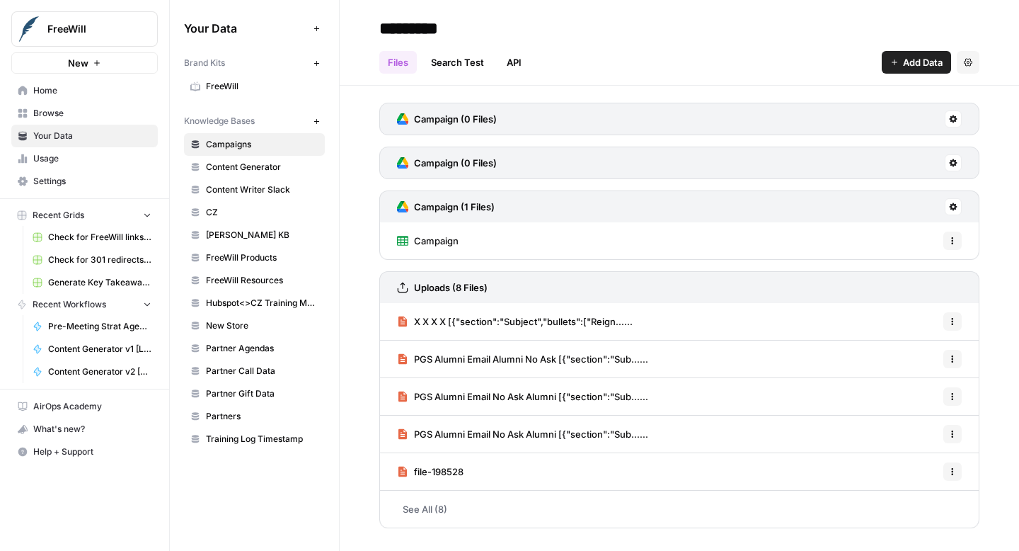 The height and width of the screenshot is (551, 1019). What do you see at coordinates (100, 282) in the screenshot?
I see `span: Generate Key Takeaways from Webinar Transcripts` at bounding box center [100, 282].